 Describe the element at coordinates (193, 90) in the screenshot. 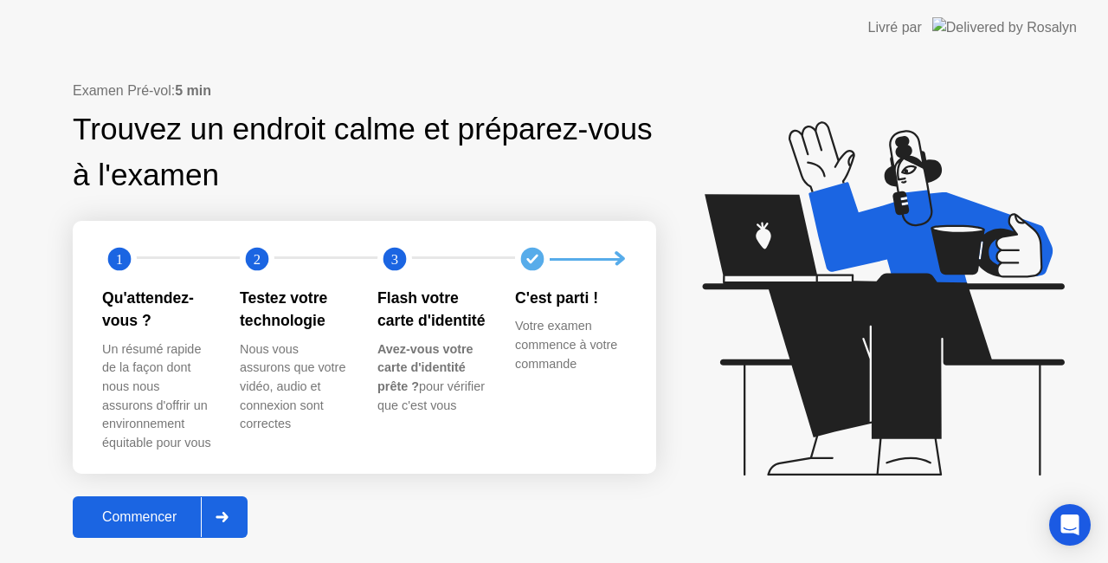

I see `b: 5 min` at that location.